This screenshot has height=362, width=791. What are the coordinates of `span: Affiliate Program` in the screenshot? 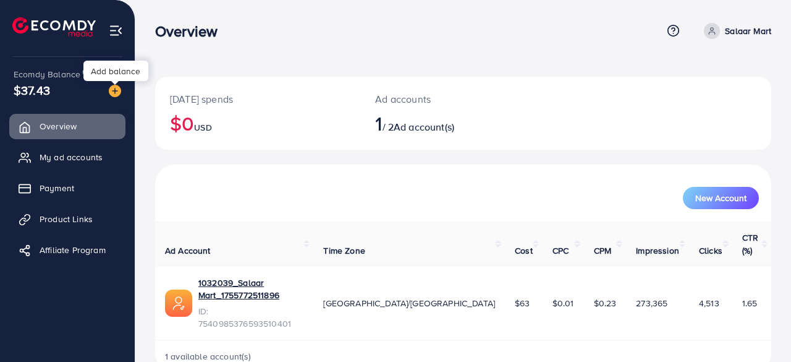 It's located at (72, 250).